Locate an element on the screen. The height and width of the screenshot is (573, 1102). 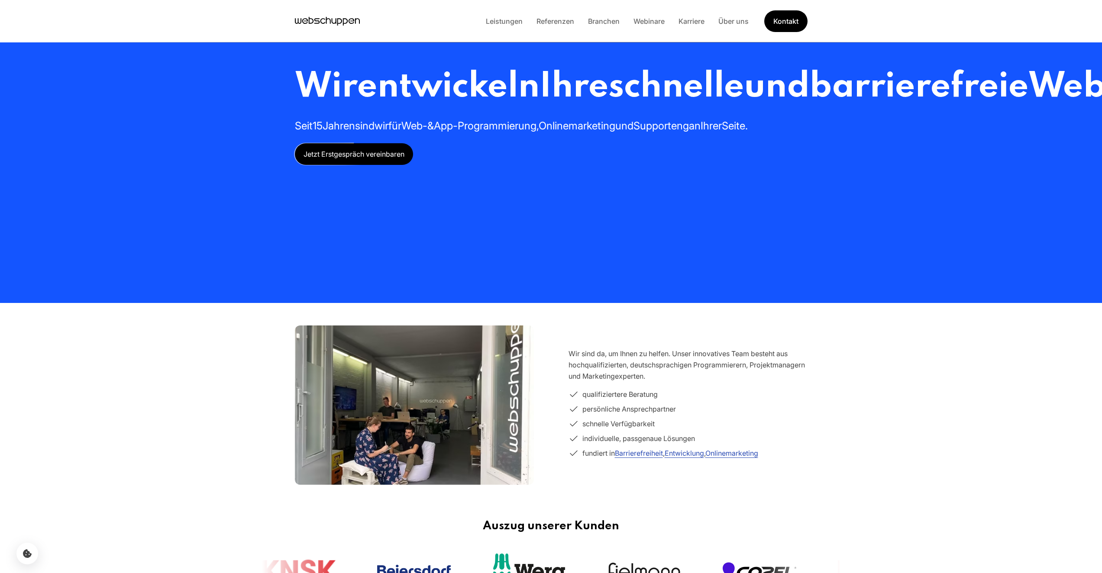
a: Entwicklung is located at coordinates (684, 453).